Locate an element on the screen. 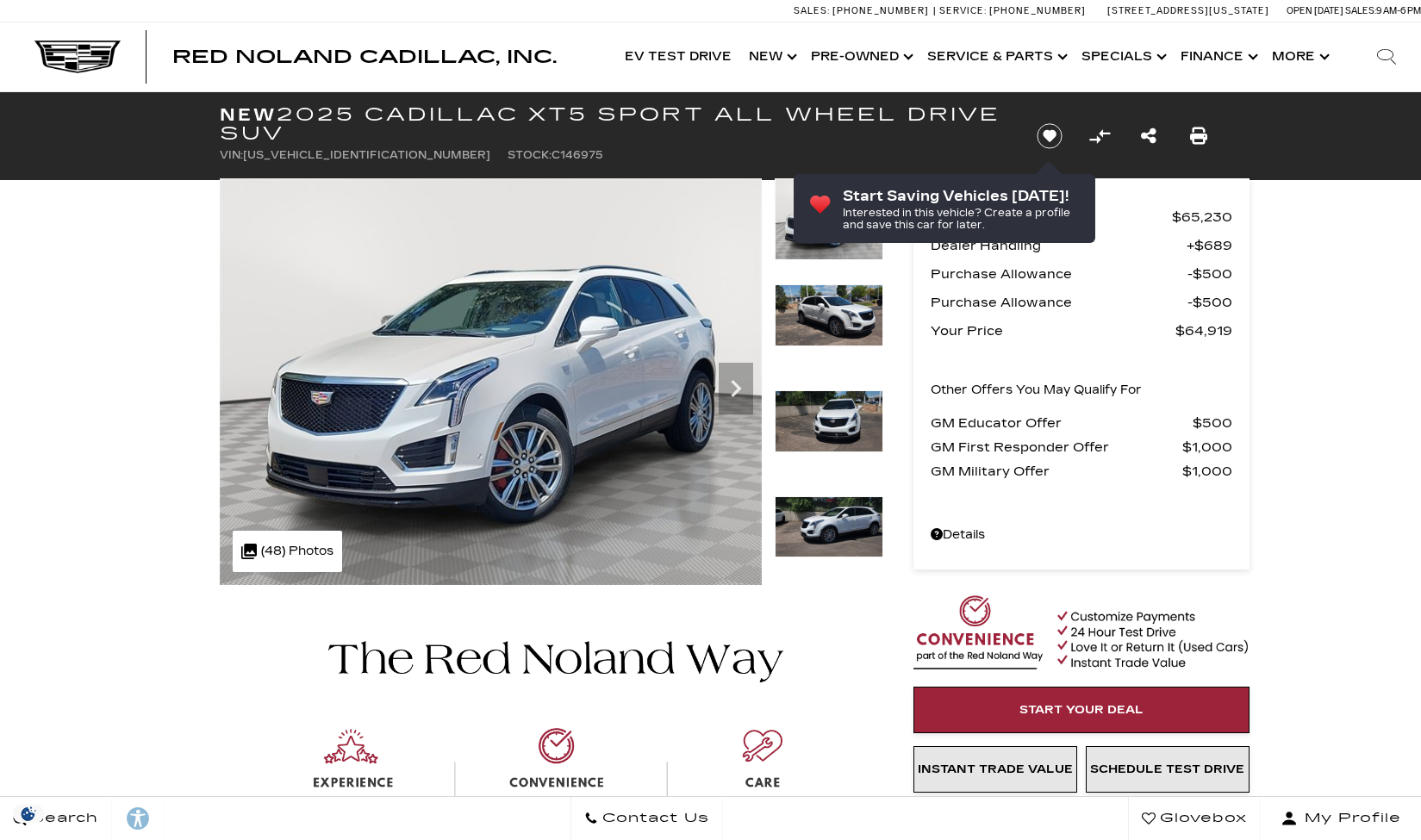 This screenshot has height=840, width=1421. span: Service: is located at coordinates (963, 10).